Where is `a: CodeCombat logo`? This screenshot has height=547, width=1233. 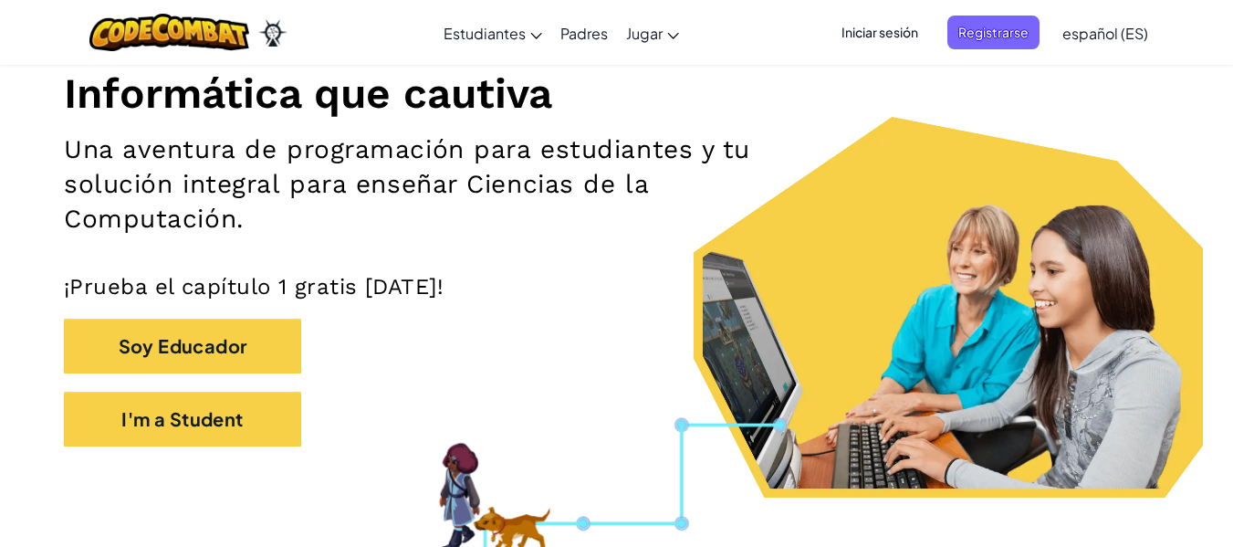
a: CodeCombat logo is located at coordinates (169, 32).